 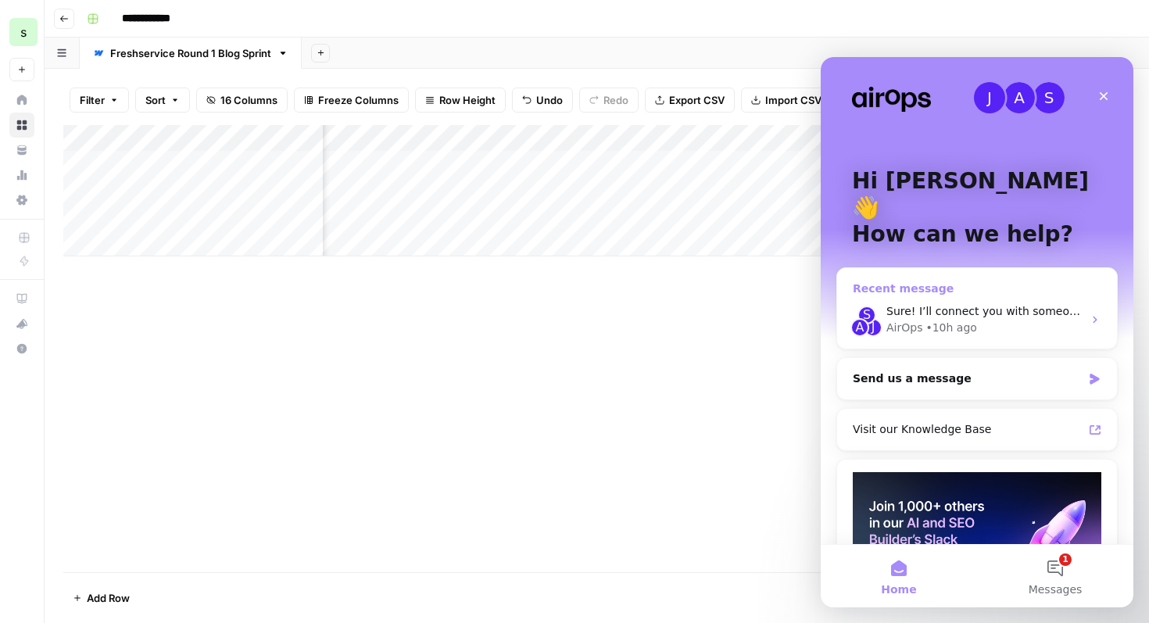 I want to click on button: Undo, so click(x=542, y=100).